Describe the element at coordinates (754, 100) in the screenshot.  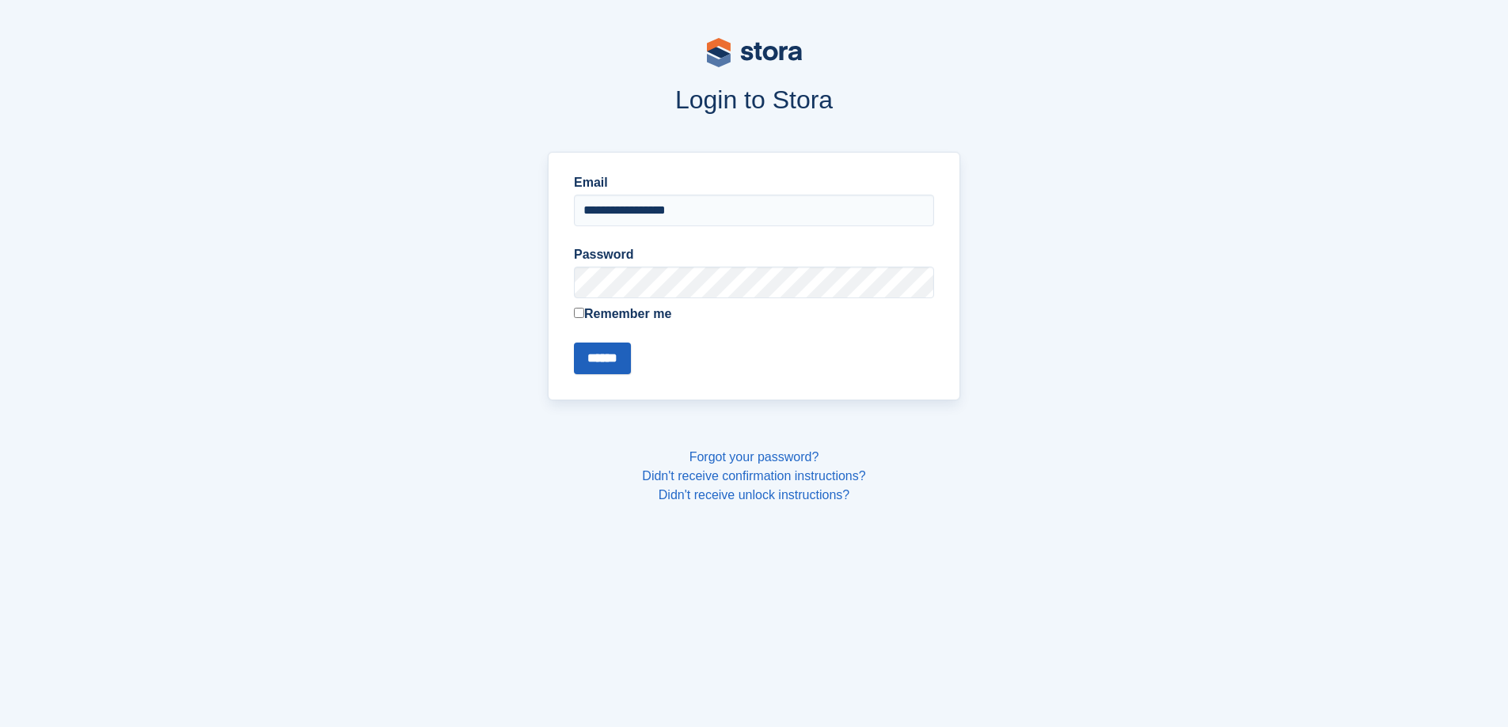
I see `h1: Login to Stora` at that location.